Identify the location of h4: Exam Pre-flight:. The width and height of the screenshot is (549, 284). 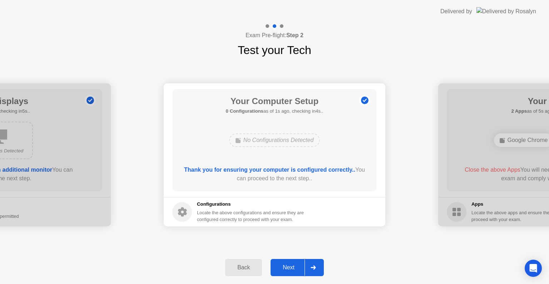
(274, 35).